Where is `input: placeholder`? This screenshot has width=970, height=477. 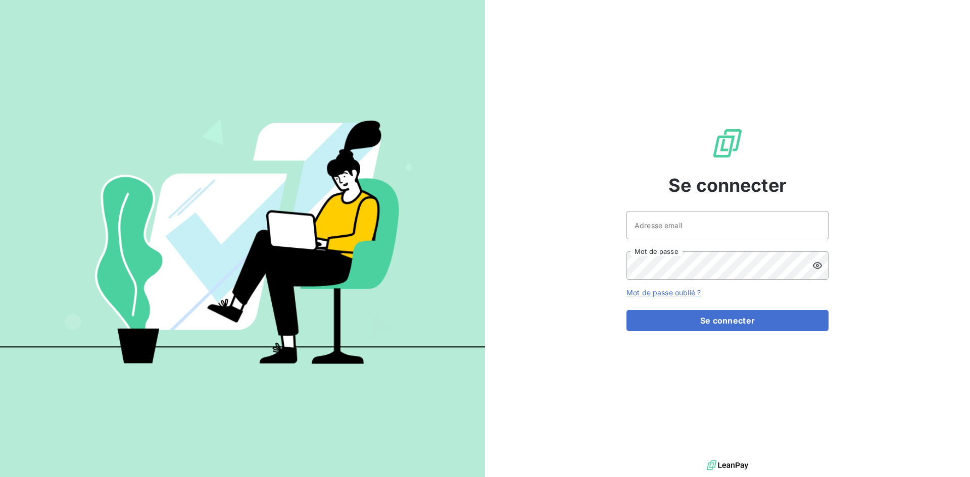 input: placeholder is located at coordinates (727, 225).